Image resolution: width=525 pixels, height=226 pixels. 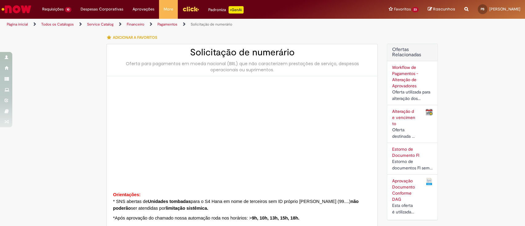 I want to click on a: Service Catalog, so click(x=100, y=24).